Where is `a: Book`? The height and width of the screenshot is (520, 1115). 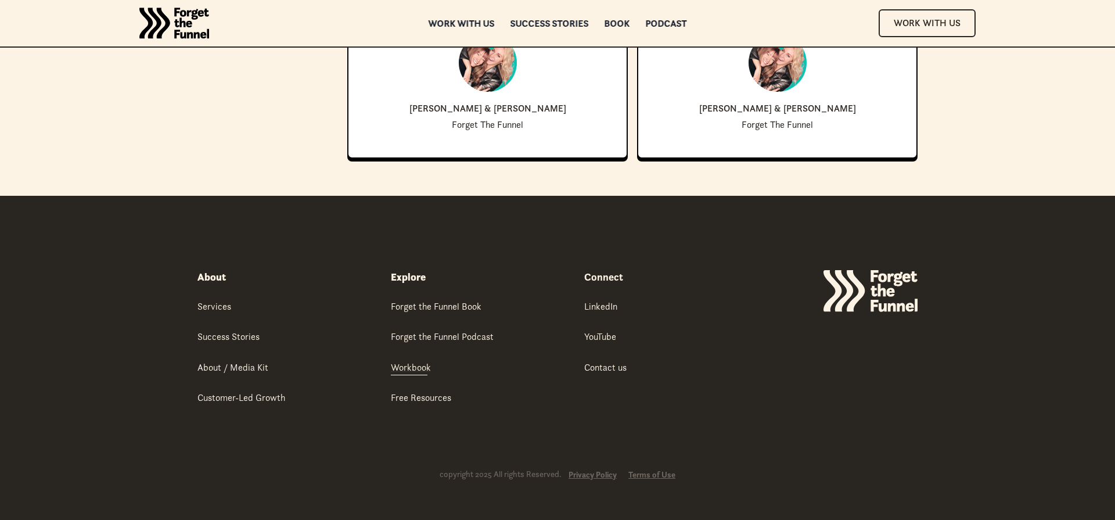
a: Book is located at coordinates (617, 23).